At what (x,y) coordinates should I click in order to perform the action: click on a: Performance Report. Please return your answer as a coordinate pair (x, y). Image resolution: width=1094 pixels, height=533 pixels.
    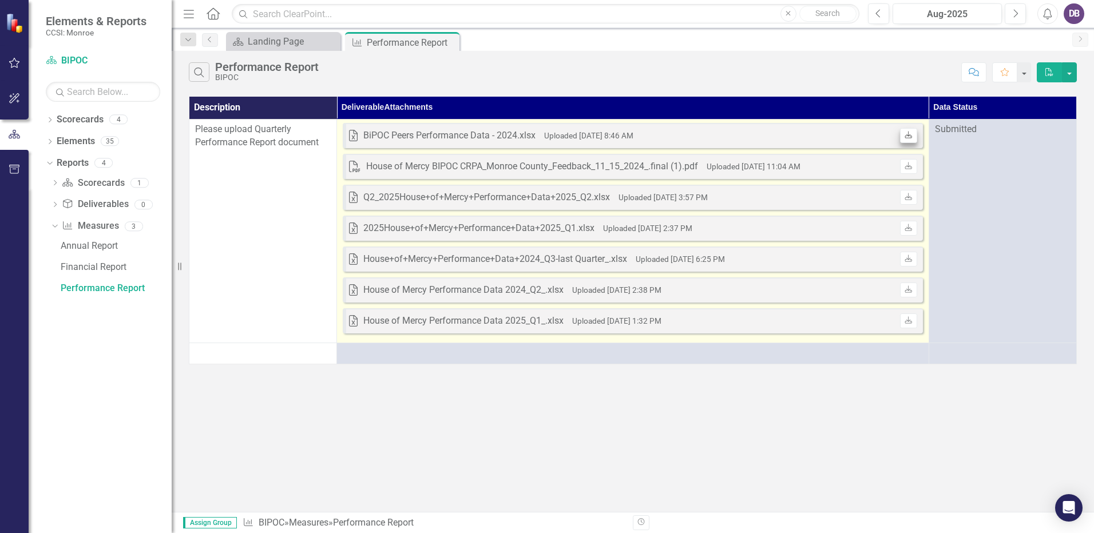
    Looking at the image, I should click on (114, 288).